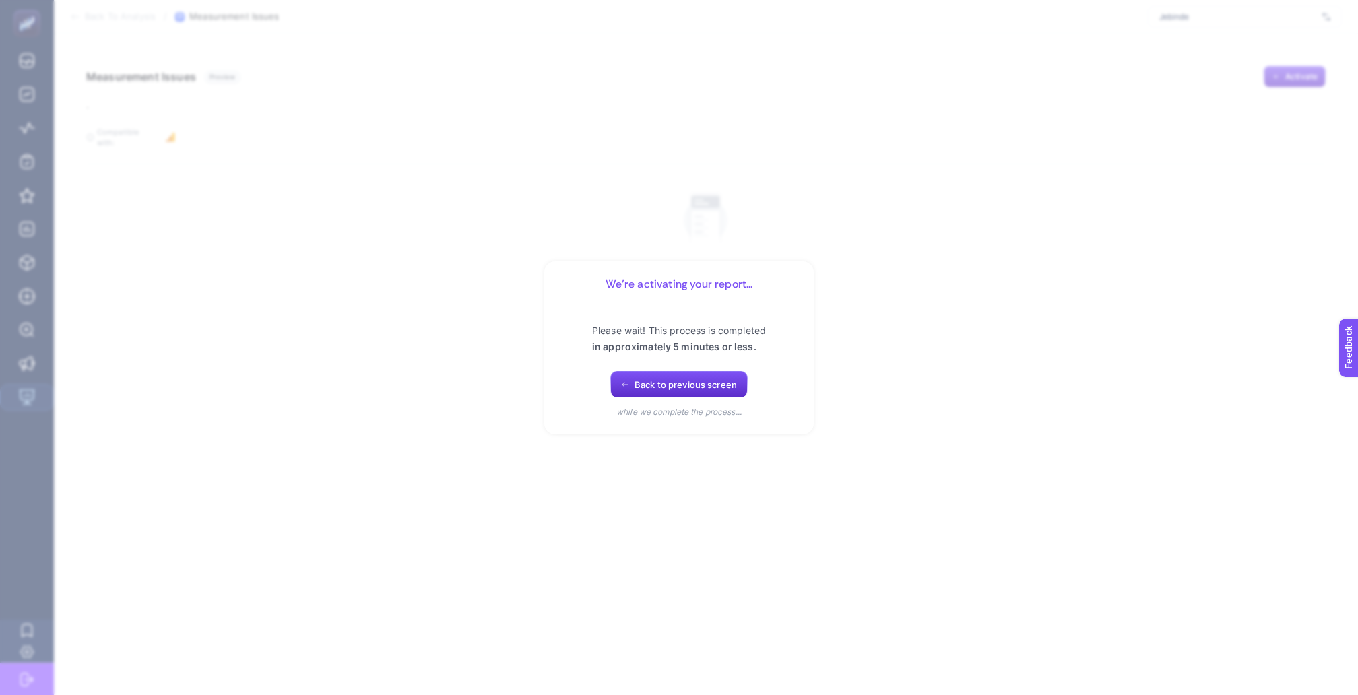 The width and height of the screenshot is (1358, 695). Describe the element at coordinates (679, 284) in the screenshot. I see `h1: We’re activating your report...` at that location.